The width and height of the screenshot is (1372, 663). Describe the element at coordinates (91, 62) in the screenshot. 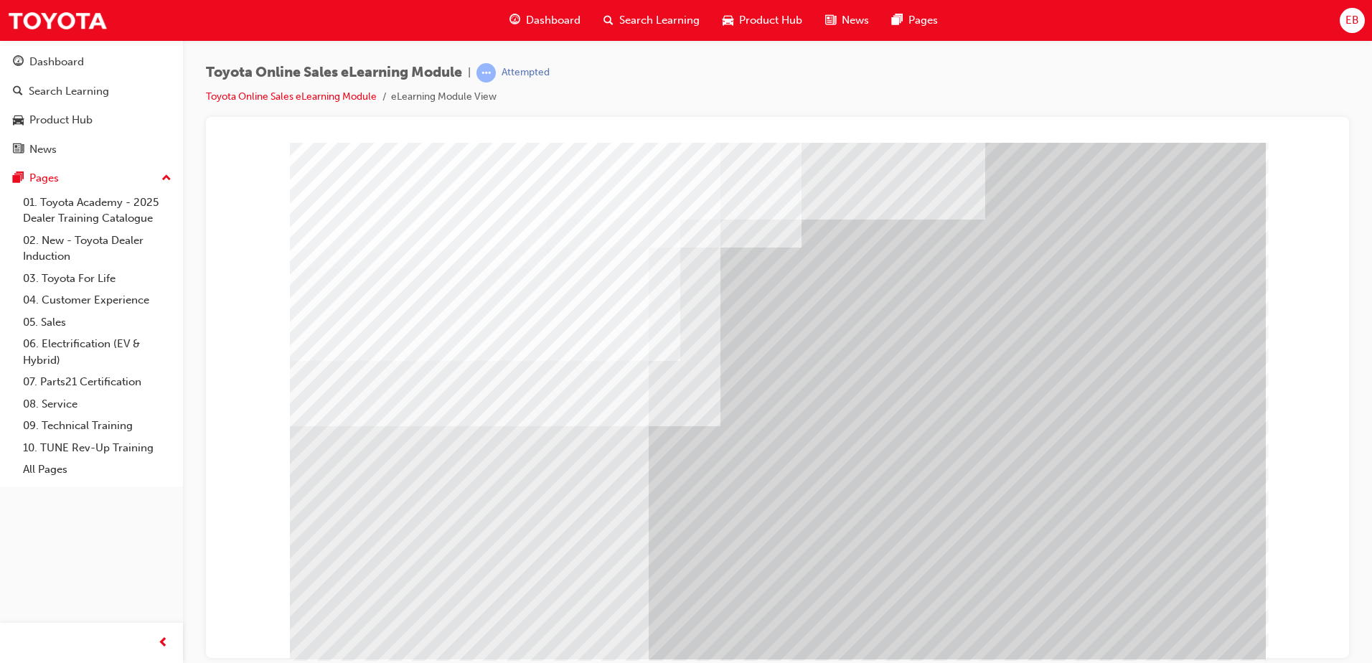

I see `a: Dashboard` at that location.